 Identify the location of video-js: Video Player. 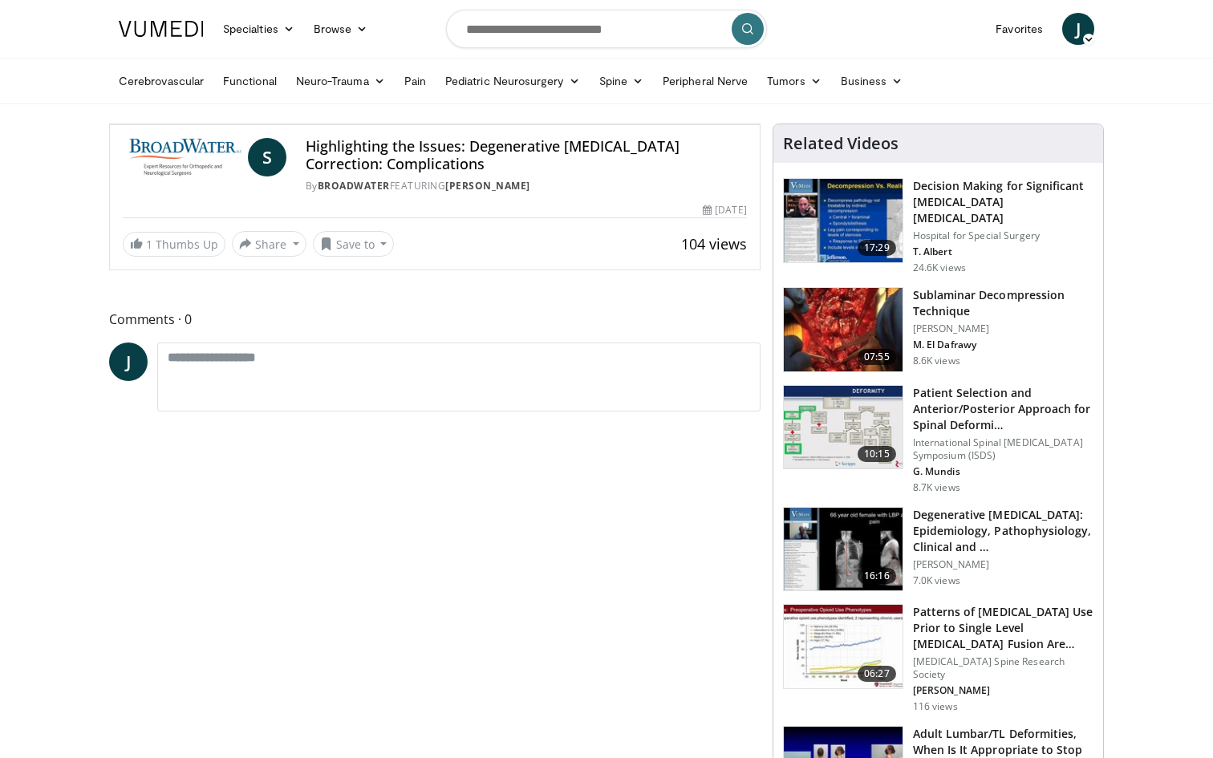
(435, 124).